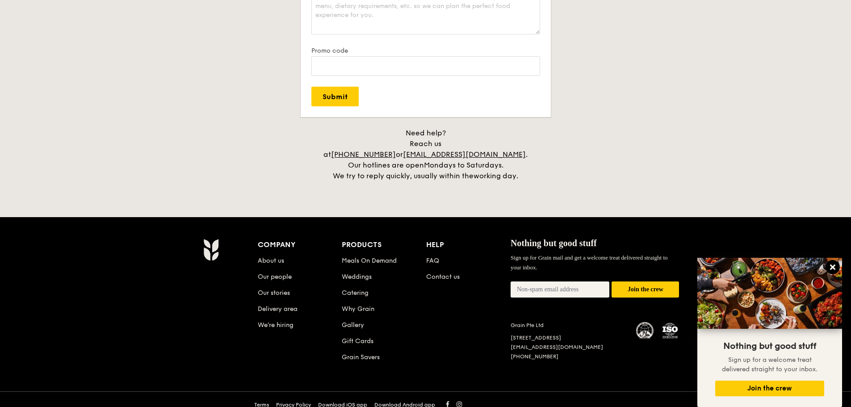  I want to click on div: Need help? Reach us at or . Our hotlines are open We try to reply quickly, usually within the, so click(426, 155).